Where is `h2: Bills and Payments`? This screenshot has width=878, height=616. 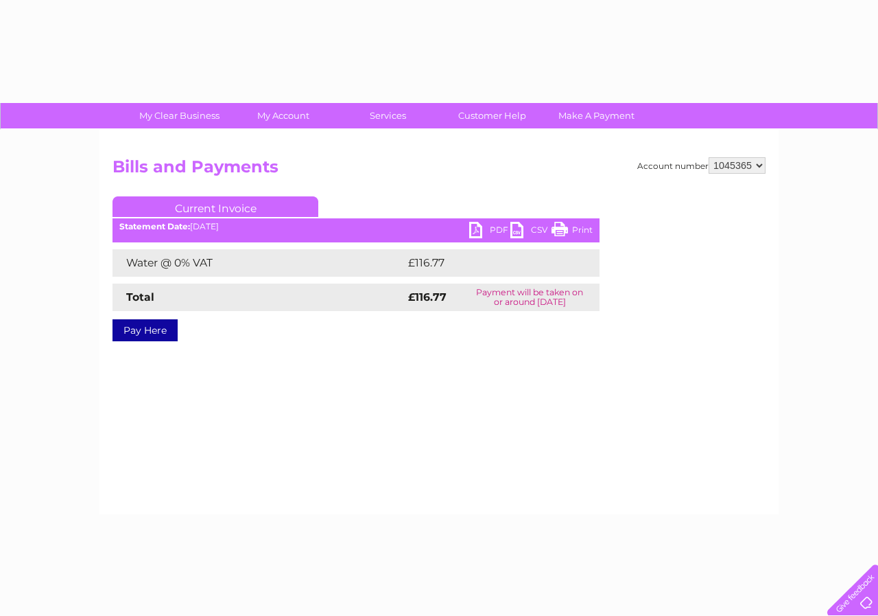
h2: Bills and Payments is located at coordinates (439, 170).